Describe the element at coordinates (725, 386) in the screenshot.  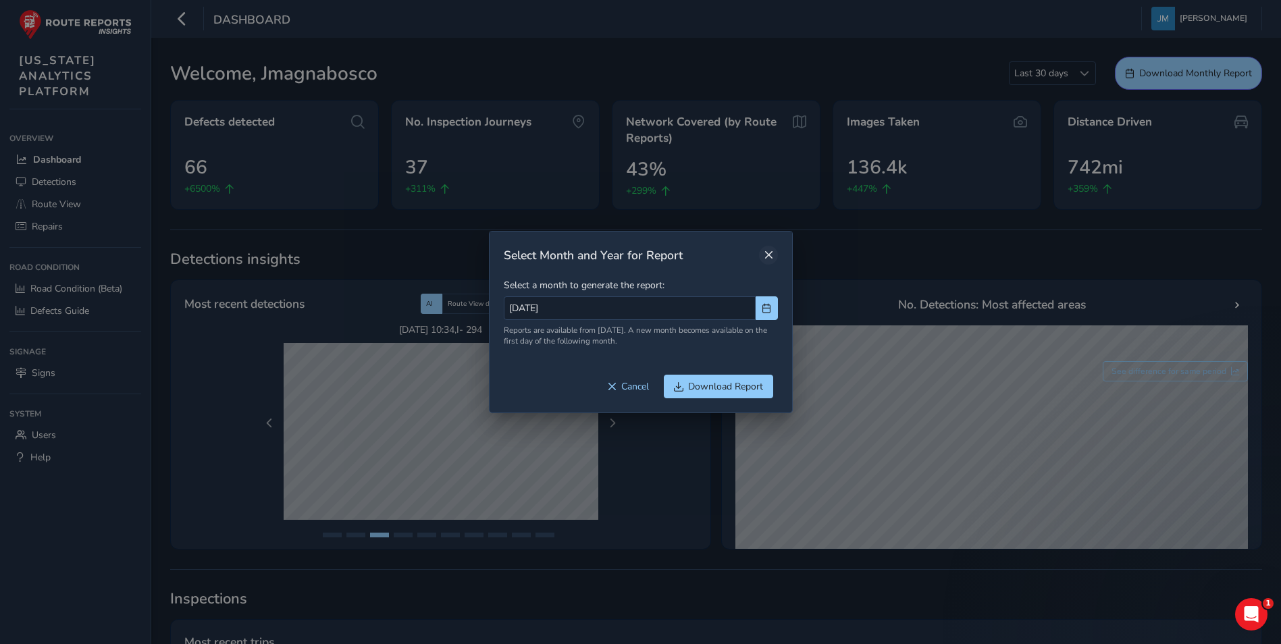
I see `span: Download Report` at that location.